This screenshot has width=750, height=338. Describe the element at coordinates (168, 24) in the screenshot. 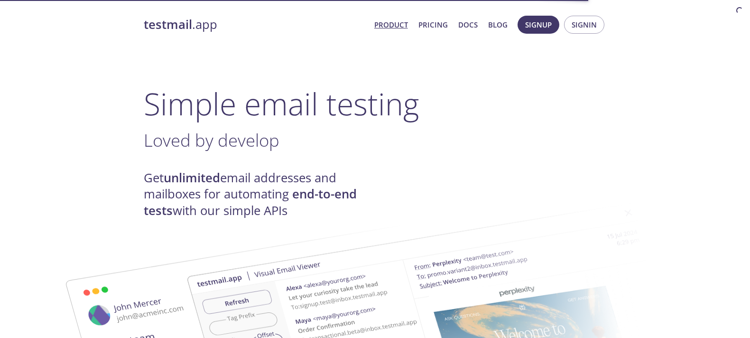

I see `strong: testmail` at that location.